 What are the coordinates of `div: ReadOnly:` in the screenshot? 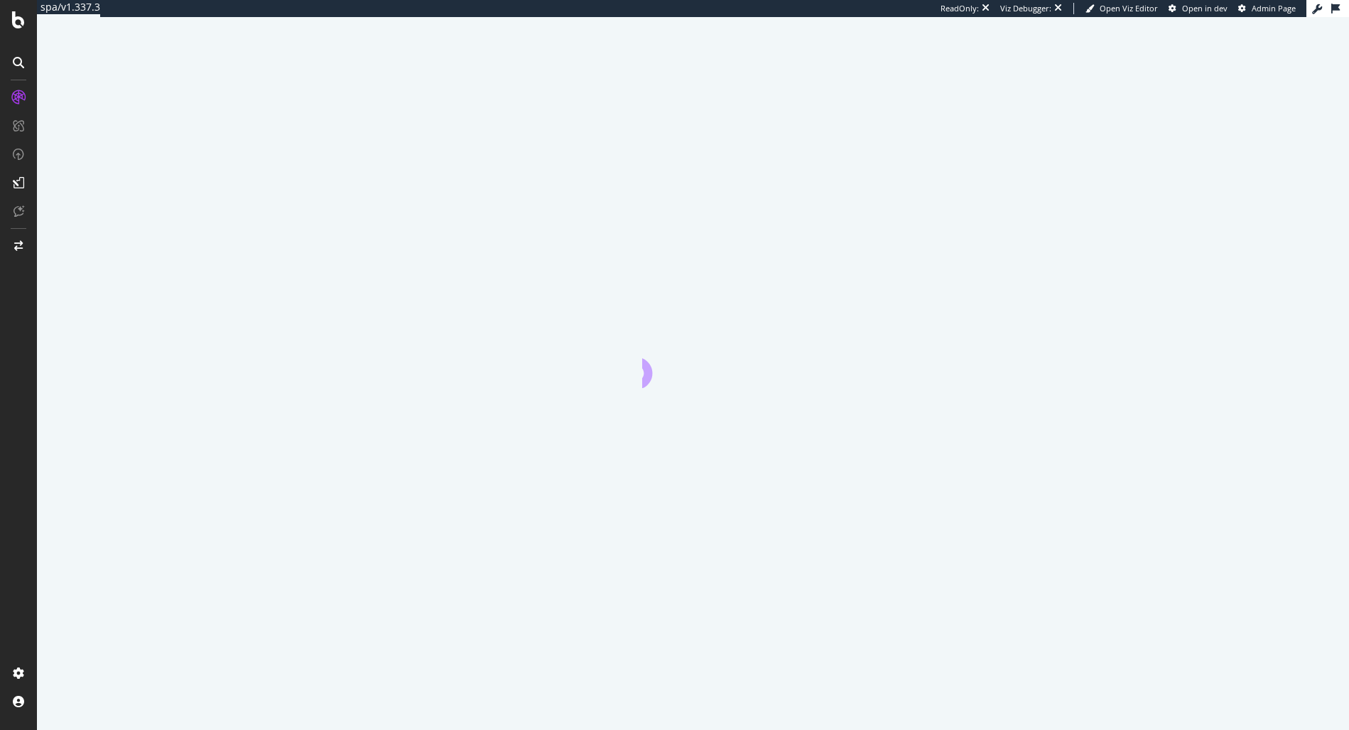 It's located at (960, 9).